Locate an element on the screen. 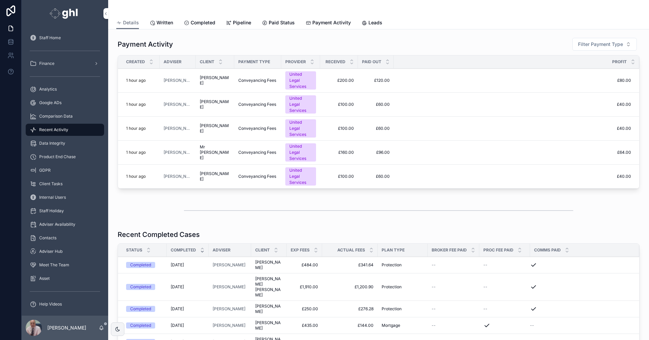  p: 1 hour ago is located at coordinates (136, 152).